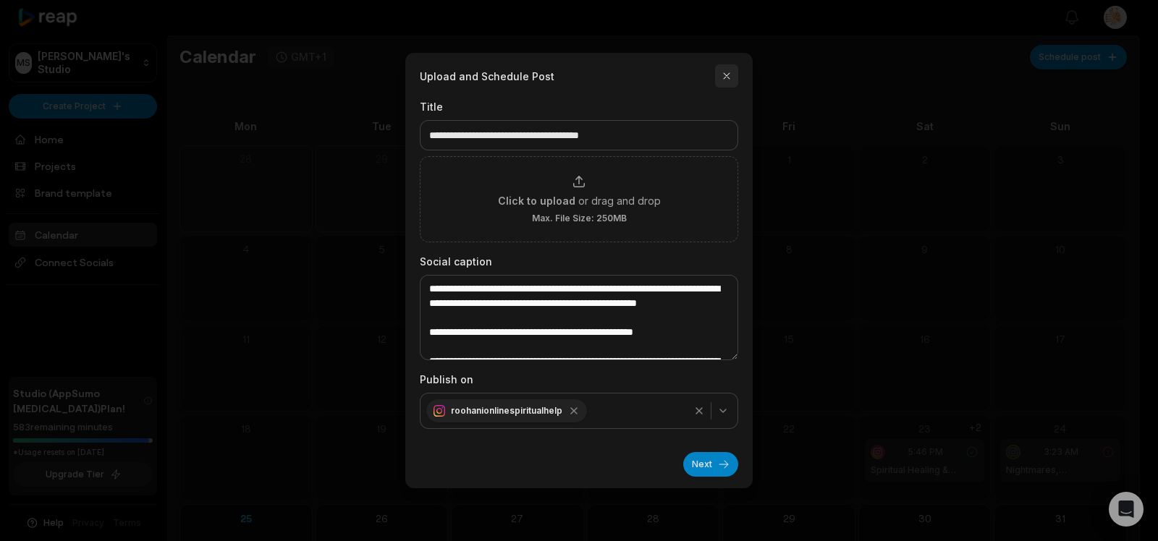 The height and width of the screenshot is (541, 1158). I want to click on label: Social caption, so click(579, 261).